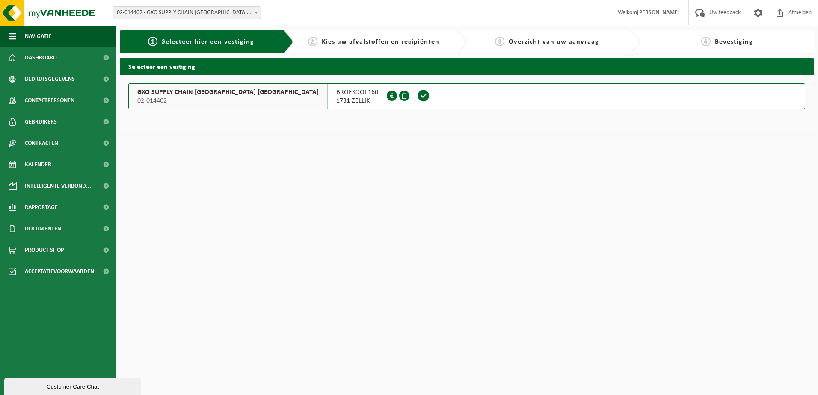 The height and width of the screenshot is (395, 818). I want to click on span: Dashboard, so click(41, 58).